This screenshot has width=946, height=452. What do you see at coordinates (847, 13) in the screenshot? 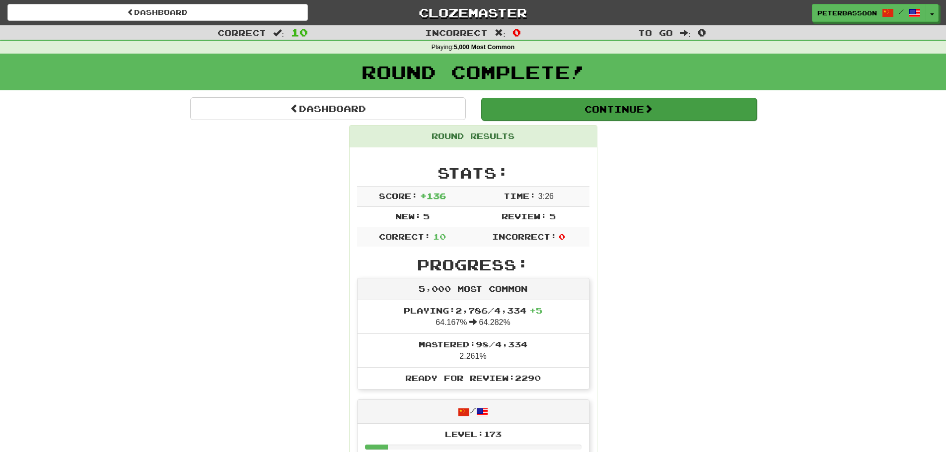
I see `span: Peterbassoon` at bounding box center [847, 13].